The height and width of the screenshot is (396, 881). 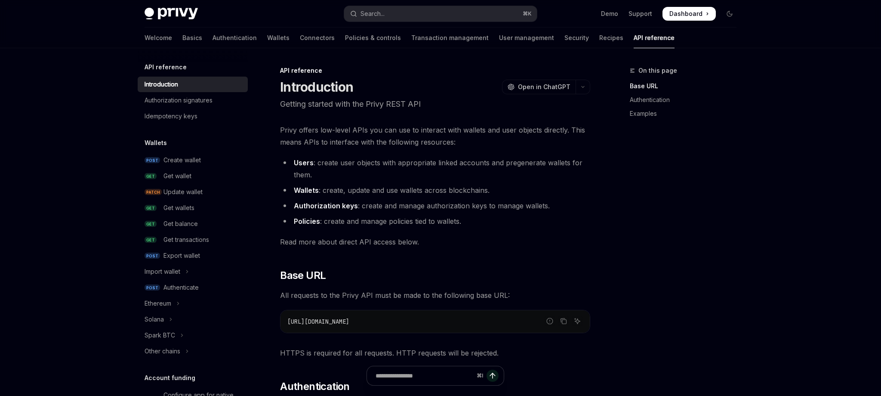 I want to click on div: Create wallet, so click(x=182, y=160).